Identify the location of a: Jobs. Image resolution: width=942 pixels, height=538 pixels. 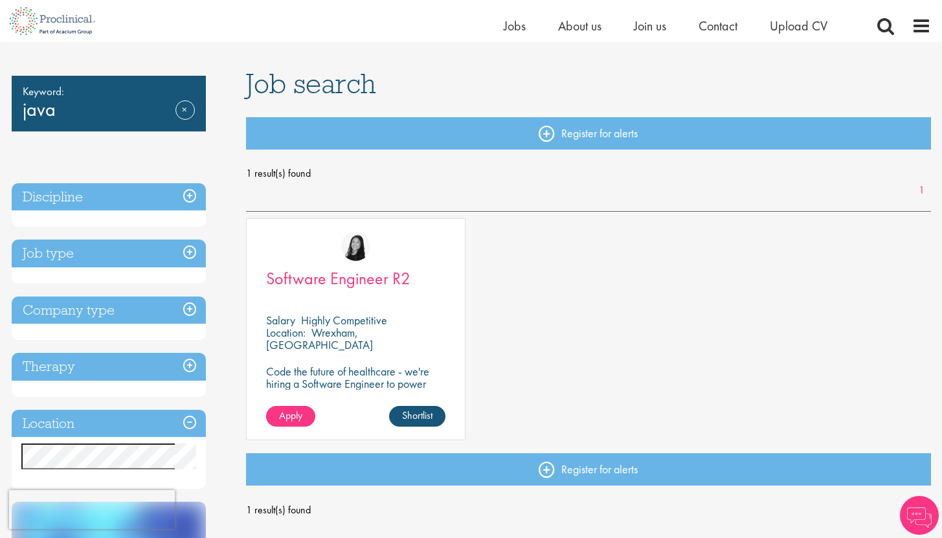
(515, 26).